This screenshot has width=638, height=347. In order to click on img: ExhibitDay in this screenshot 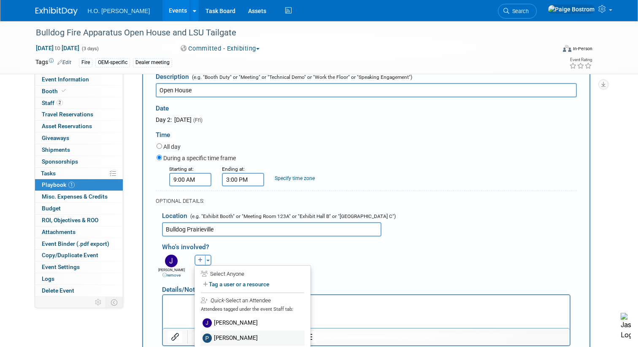, I will do `click(57, 11)`.